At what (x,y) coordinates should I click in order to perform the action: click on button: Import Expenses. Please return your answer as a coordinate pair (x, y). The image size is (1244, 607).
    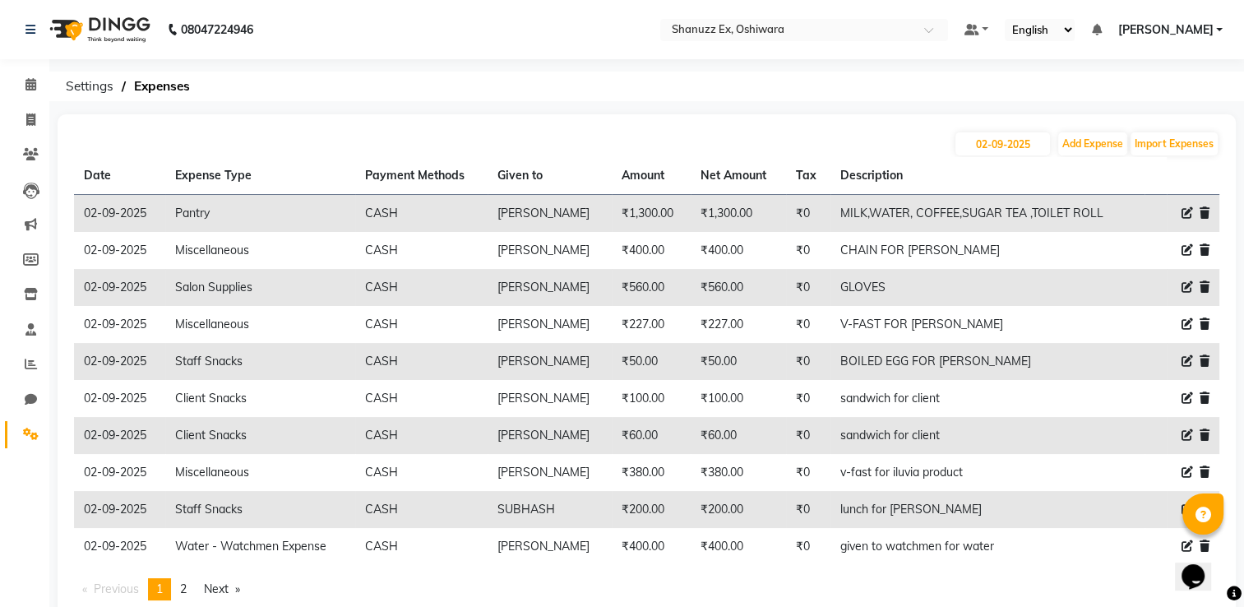
    Looking at the image, I should click on (1174, 144).